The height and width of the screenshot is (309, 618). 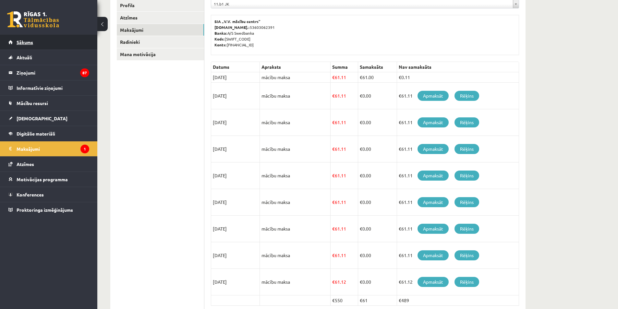 What do you see at coordinates (344, 301) in the screenshot?
I see `td: €550` at bounding box center [344, 301].